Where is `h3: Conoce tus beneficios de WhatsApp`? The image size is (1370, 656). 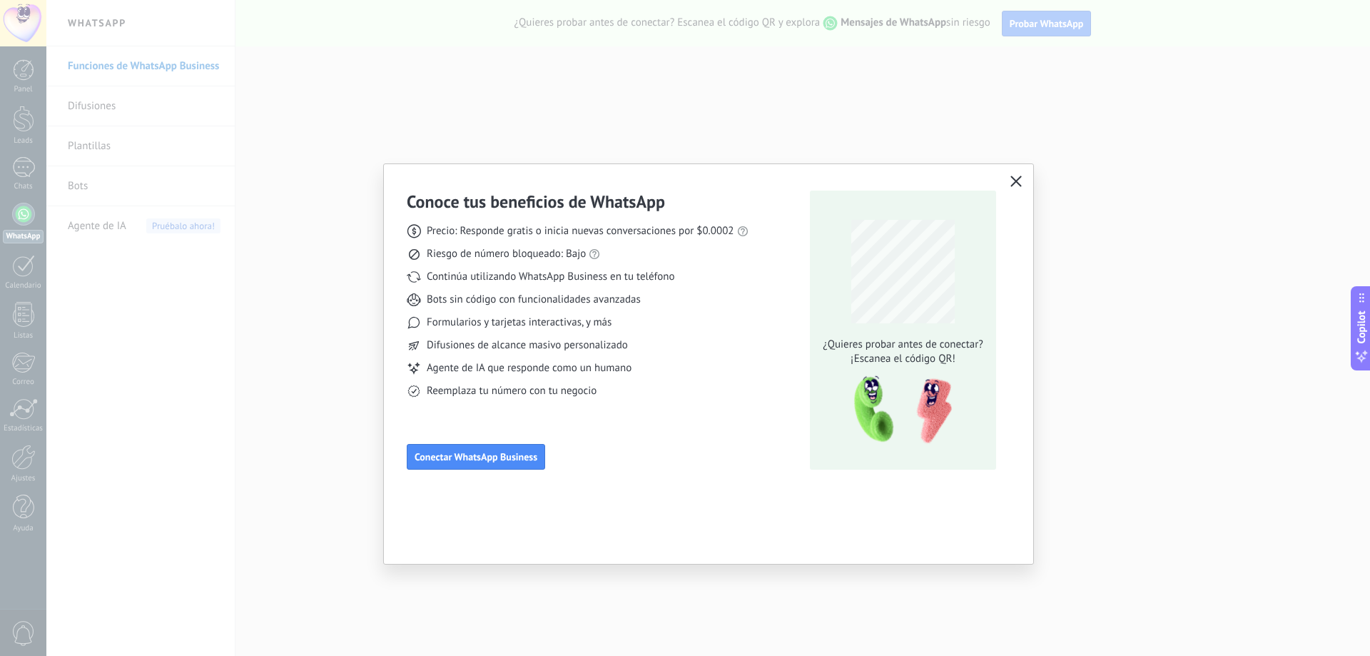 h3: Conoce tus beneficios de WhatsApp is located at coordinates (536, 201).